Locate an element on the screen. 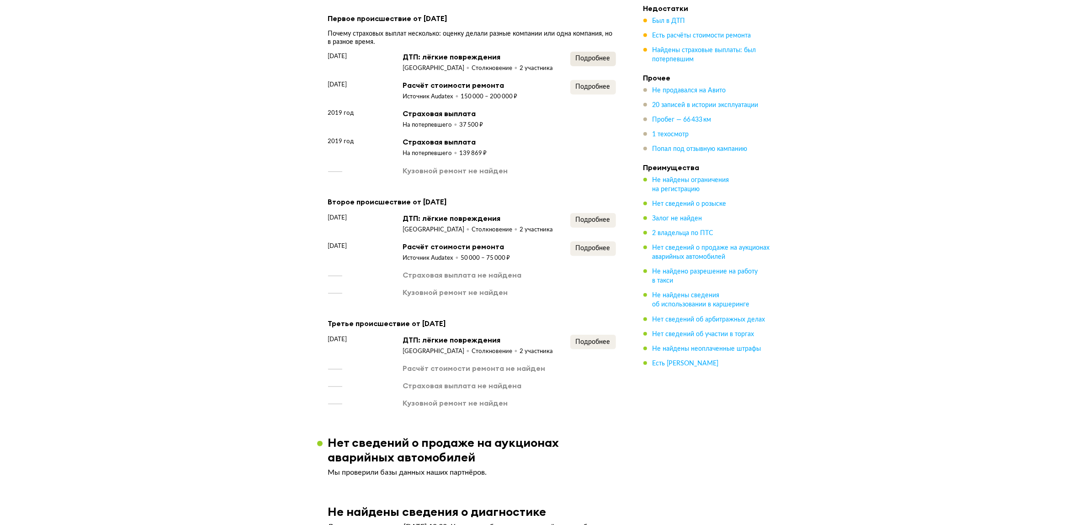 The height and width of the screenshot is (525, 1088). div: 37 500 ₽ is located at coordinates (472, 125).